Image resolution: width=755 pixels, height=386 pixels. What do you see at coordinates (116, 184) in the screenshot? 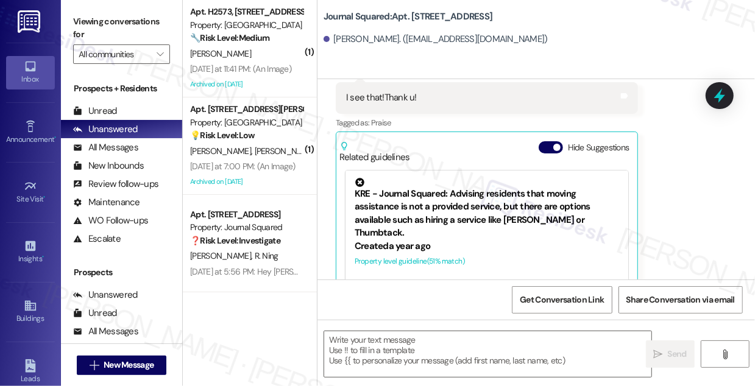
I see `div: Review follow-ups` at bounding box center [116, 184].